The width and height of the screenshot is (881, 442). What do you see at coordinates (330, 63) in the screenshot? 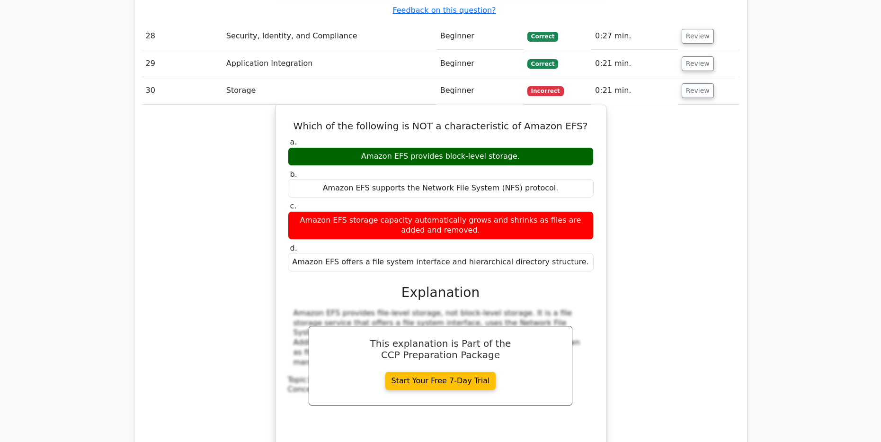
I see `td: Application Integration` at bounding box center [330, 63].